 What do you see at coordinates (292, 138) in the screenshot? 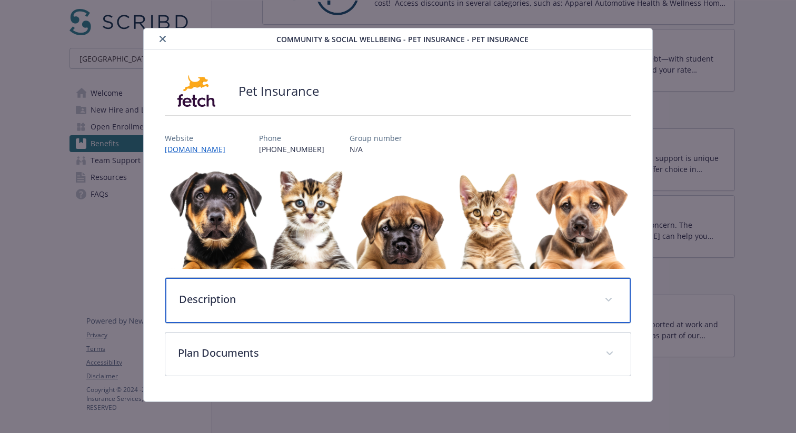
I see `p: Phone` at bounding box center [292, 138].